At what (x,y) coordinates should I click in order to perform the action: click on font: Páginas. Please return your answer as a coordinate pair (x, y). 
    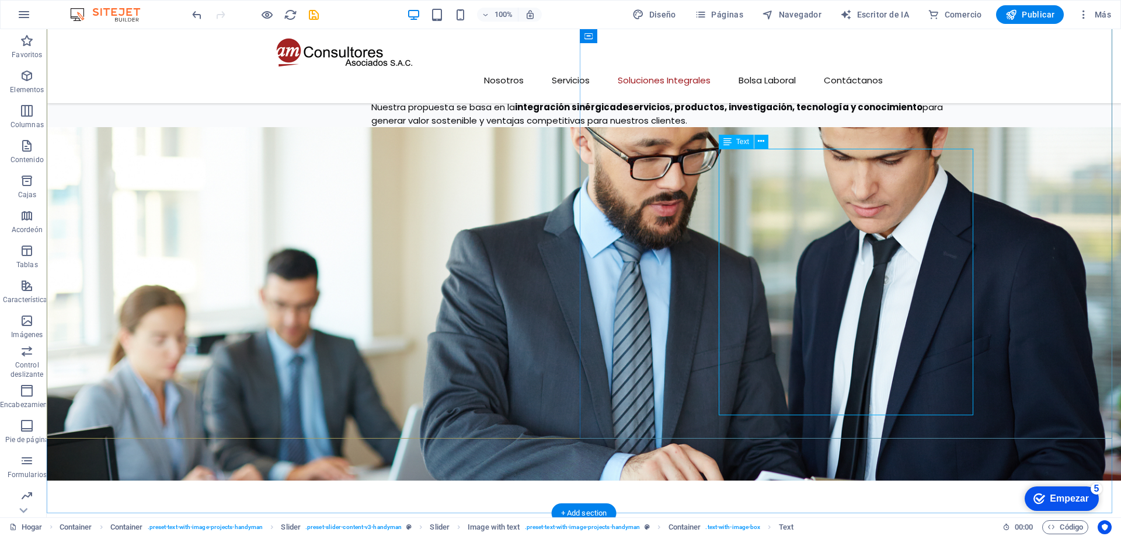
    Looking at the image, I should click on (727, 15).